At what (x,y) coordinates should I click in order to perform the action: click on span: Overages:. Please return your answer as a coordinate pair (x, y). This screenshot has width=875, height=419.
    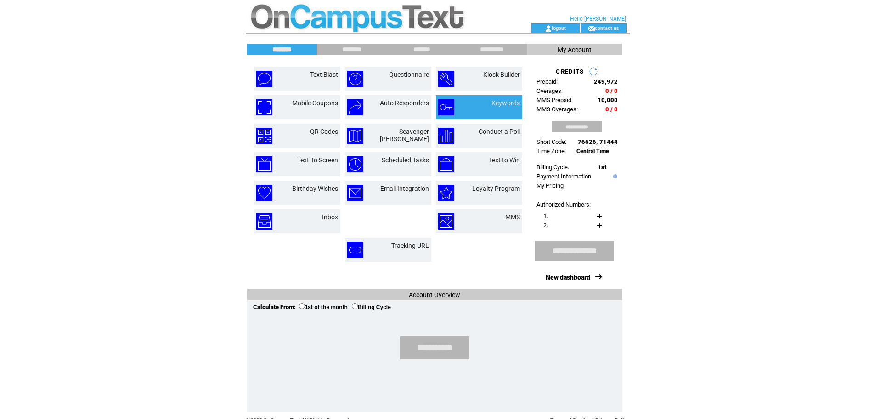
    Looking at the image, I should click on (549, 91).